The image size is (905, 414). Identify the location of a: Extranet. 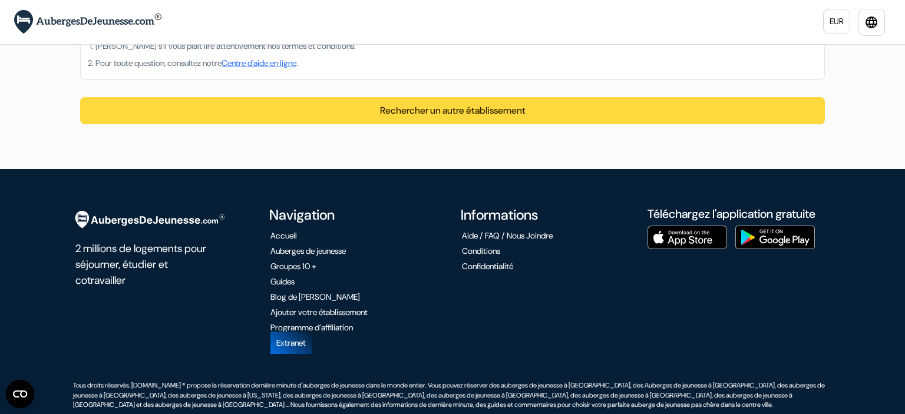
(291, 343).